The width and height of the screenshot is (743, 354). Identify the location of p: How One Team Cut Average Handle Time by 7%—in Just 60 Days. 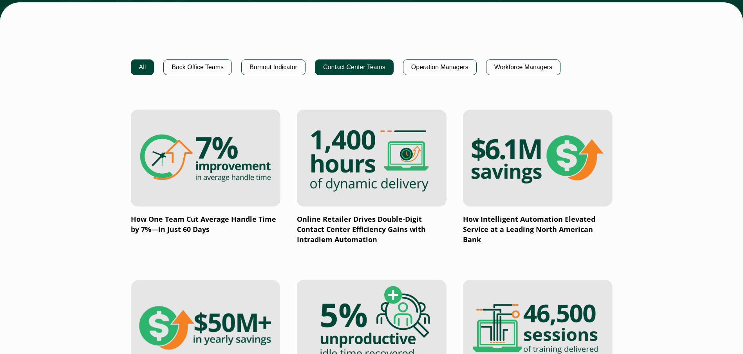
(206, 225).